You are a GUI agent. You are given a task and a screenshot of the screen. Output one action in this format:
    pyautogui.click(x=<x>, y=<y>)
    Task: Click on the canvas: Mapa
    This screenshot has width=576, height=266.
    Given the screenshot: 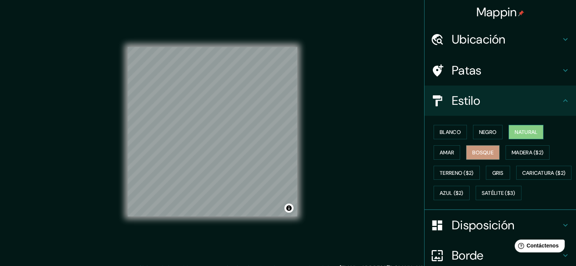 What is the action you would take?
    pyautogui.click(x=212, y=132)
    